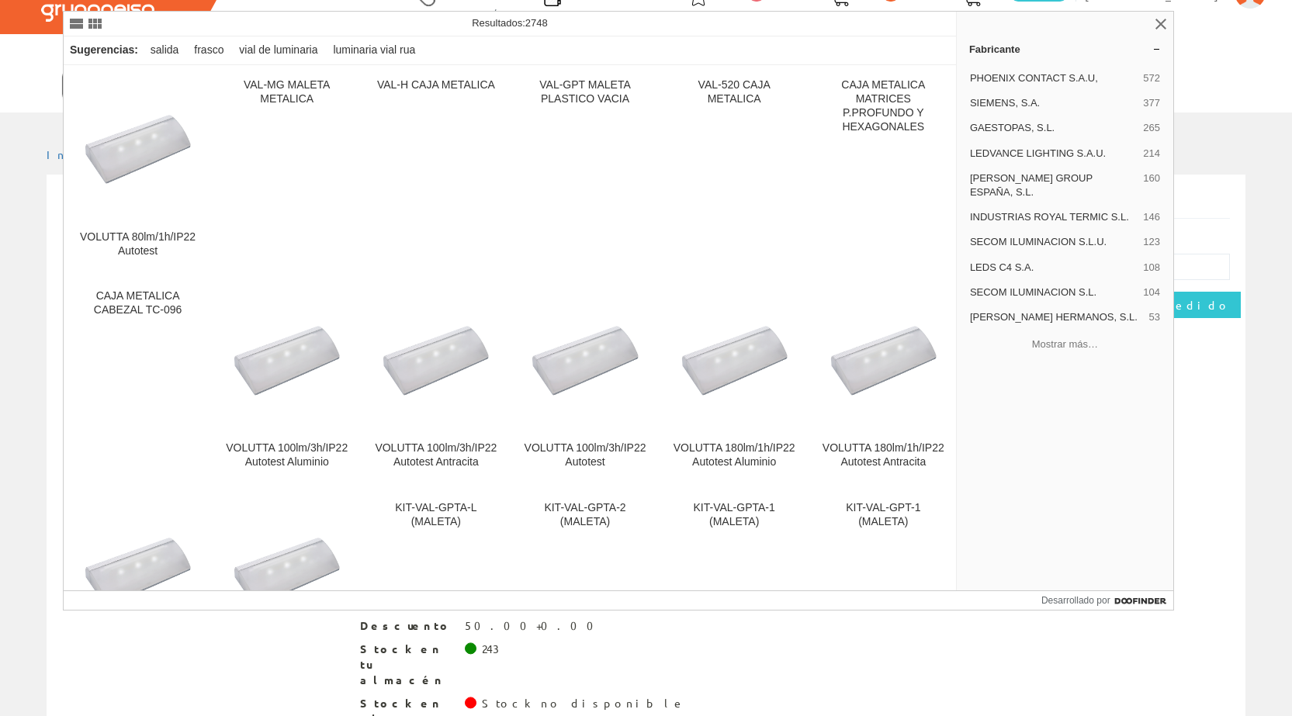  Describe the element at coordinates (1065, 344) in the screenshot. I see `button: Mostrar más…` at that location.